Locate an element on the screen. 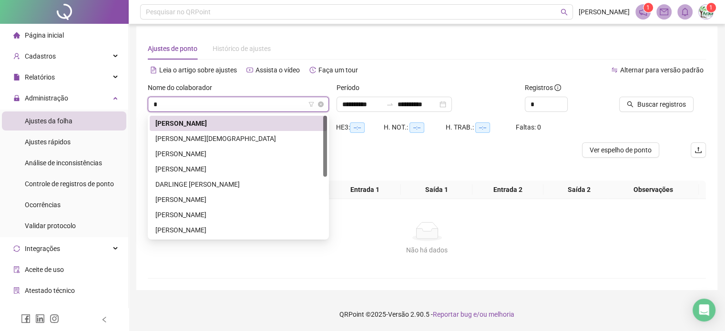  span: bell is located at coordinates (685, 12).